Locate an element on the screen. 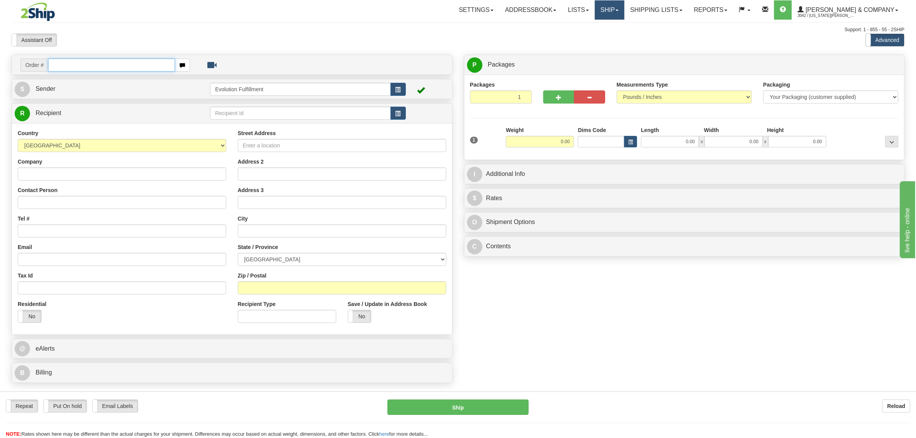 This screenshot has height=438, width=916. span: S is located at coordinates (22, 89).